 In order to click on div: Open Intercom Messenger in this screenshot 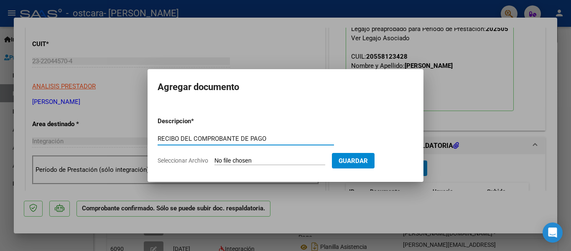, I will do `click(553, 232)`.